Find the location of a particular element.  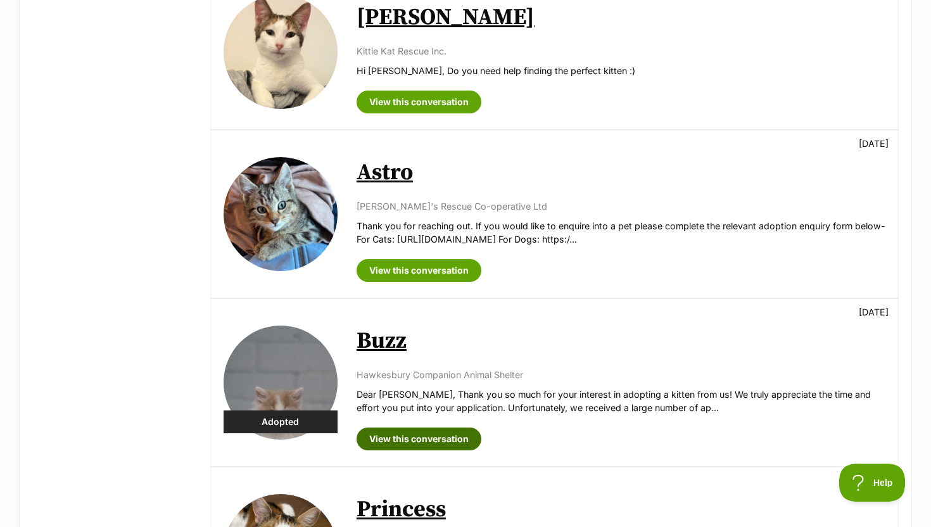

a: Princess is located at coordinates (401, 509).